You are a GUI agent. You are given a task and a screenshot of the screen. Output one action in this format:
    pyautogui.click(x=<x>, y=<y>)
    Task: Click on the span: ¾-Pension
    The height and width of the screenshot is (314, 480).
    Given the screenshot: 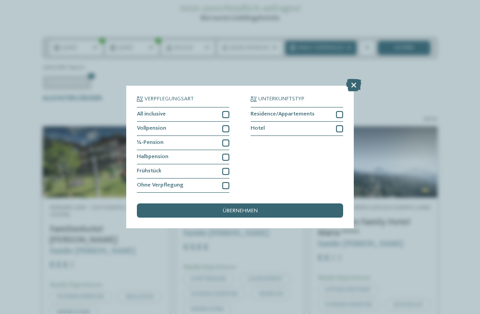 What is the action you would take?
    pyautogui.click(x=150, y=143)
    